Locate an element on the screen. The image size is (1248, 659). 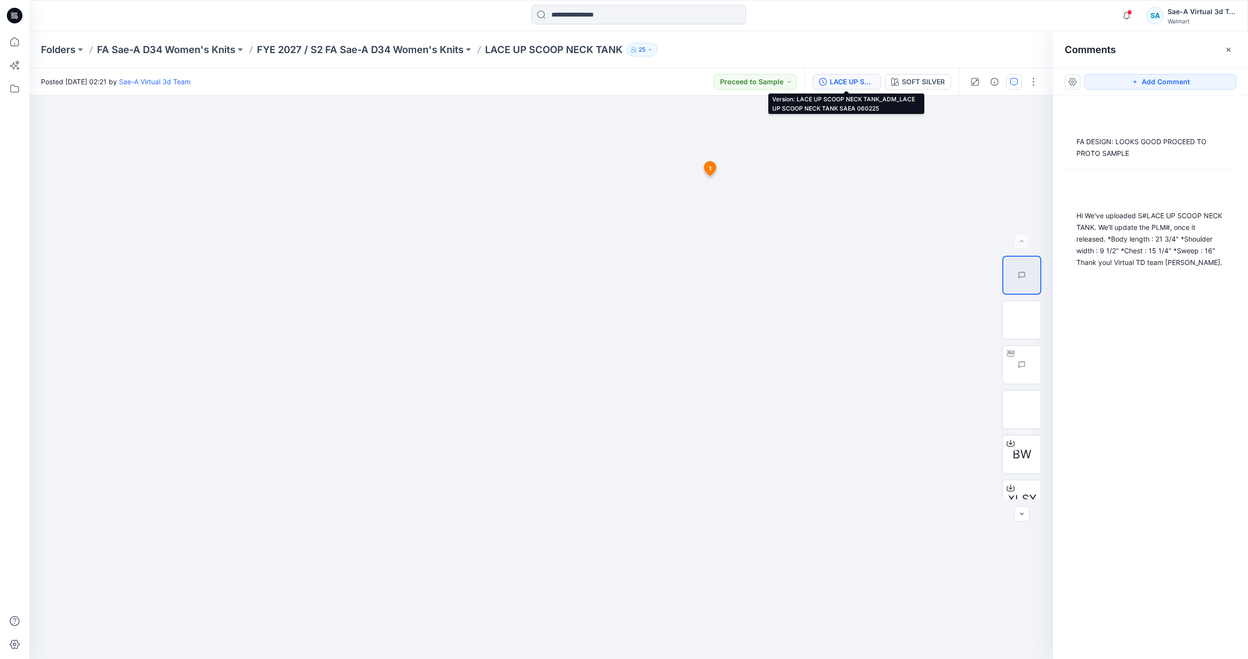
button: Details is located at coordinates (994, 82).